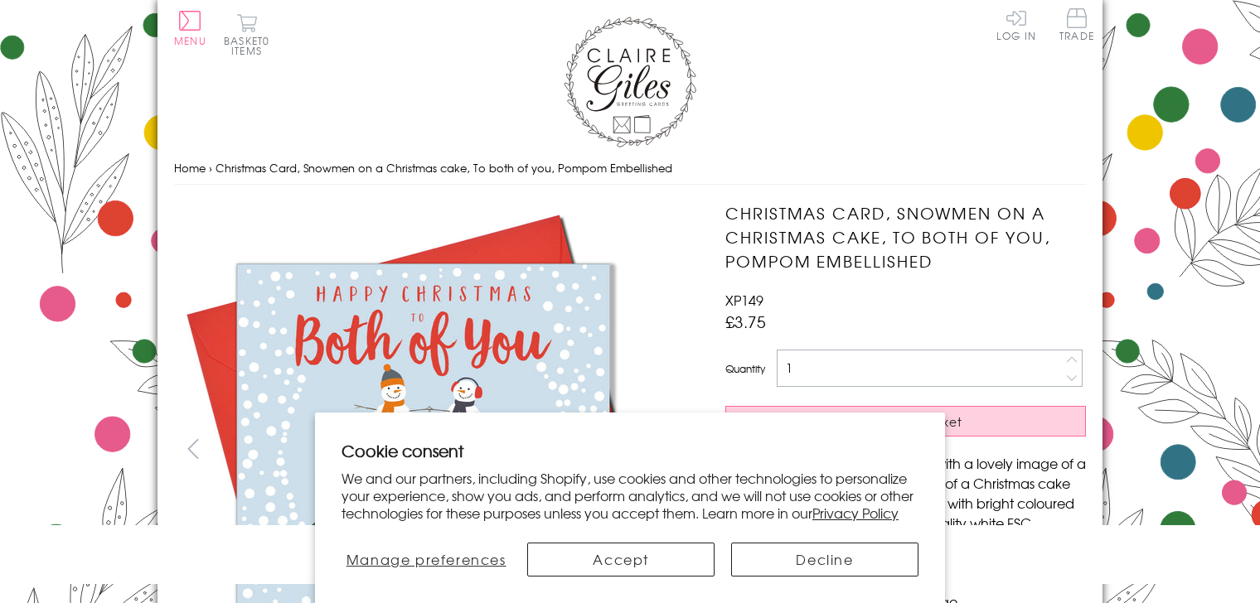 The width and height of the screenshot is (1260, 603). Describe the element at coordinates (621, 560) in the screenshot. I see `button: Accept` at that location.